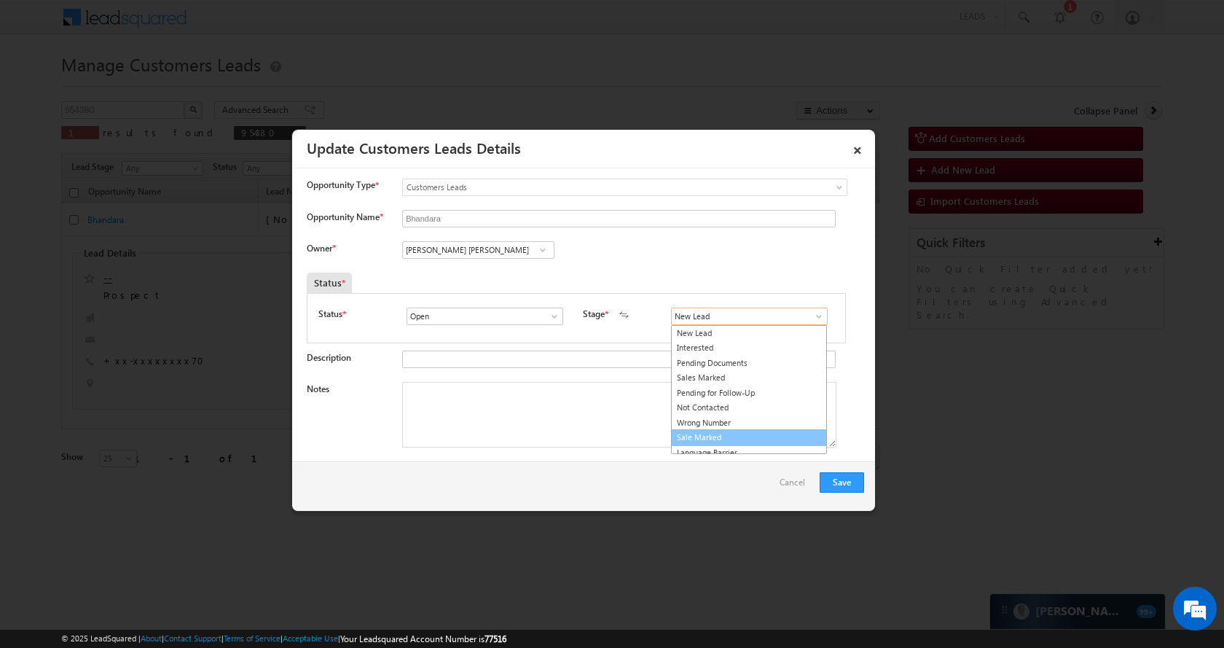  I want to click on a: Interested, so click(749, 348).